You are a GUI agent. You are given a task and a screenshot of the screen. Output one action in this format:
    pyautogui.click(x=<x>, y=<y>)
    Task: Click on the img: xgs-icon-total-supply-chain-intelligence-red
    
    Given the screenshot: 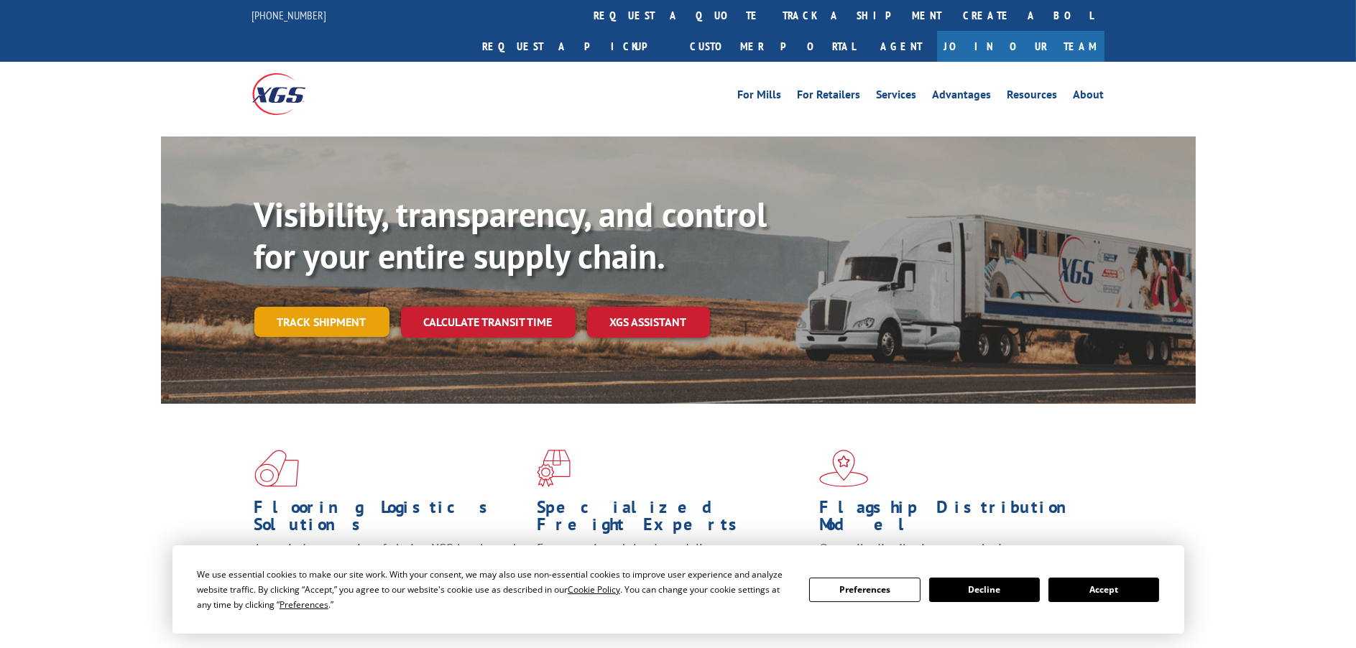 What is the action you would take?
    pyautogui.click(x=277, y=468)
    